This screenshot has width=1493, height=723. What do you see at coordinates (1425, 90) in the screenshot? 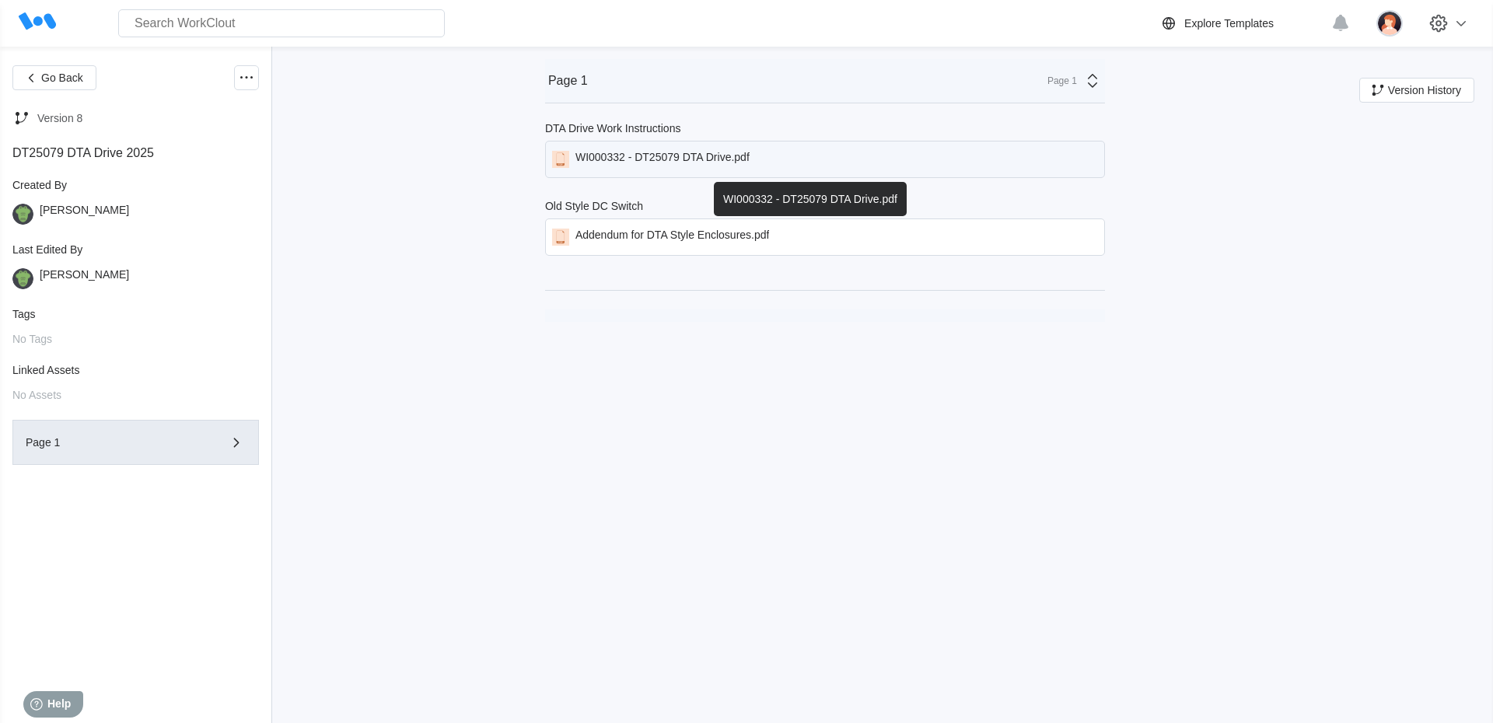
I see `span: Version History` at bounding box center [1425, 90].